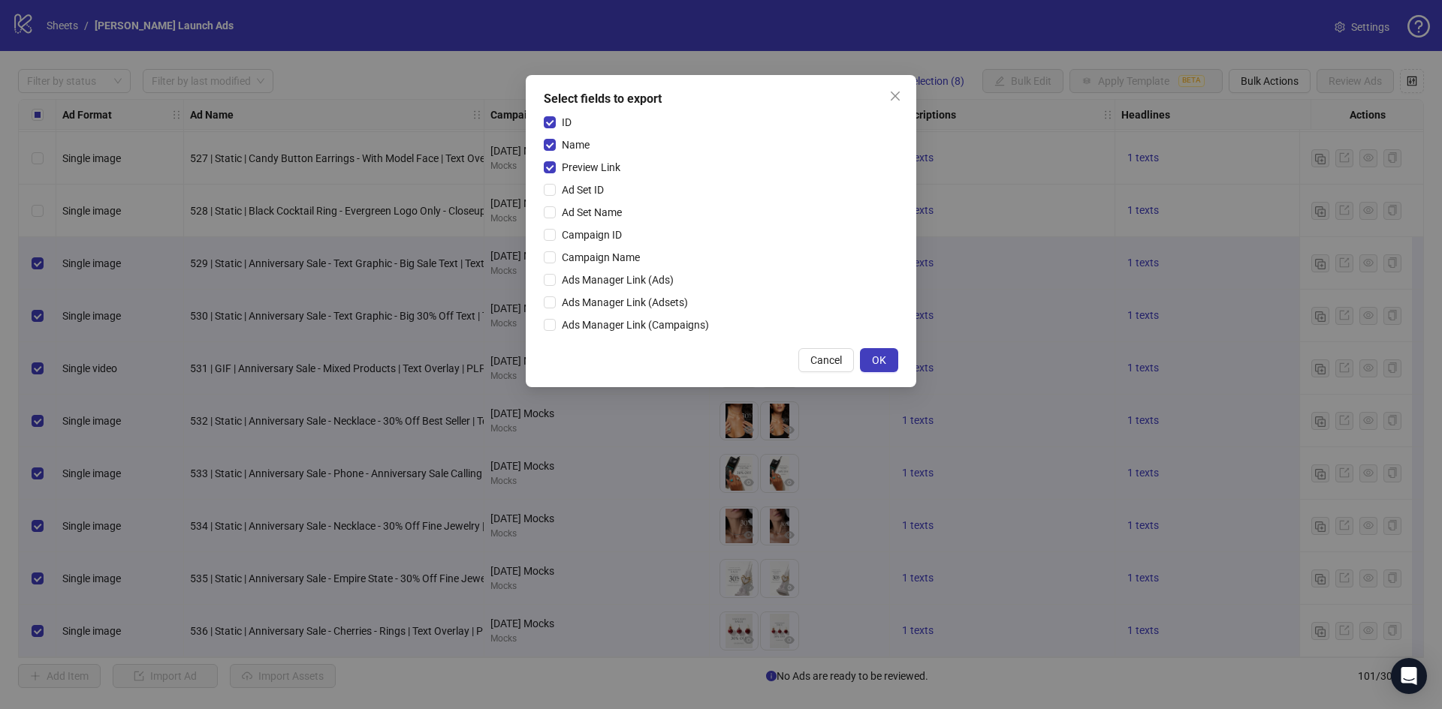 Image resolution: width=1442 pixels, height=709 pixels. I want to click on span: OK, so click(878, 360).